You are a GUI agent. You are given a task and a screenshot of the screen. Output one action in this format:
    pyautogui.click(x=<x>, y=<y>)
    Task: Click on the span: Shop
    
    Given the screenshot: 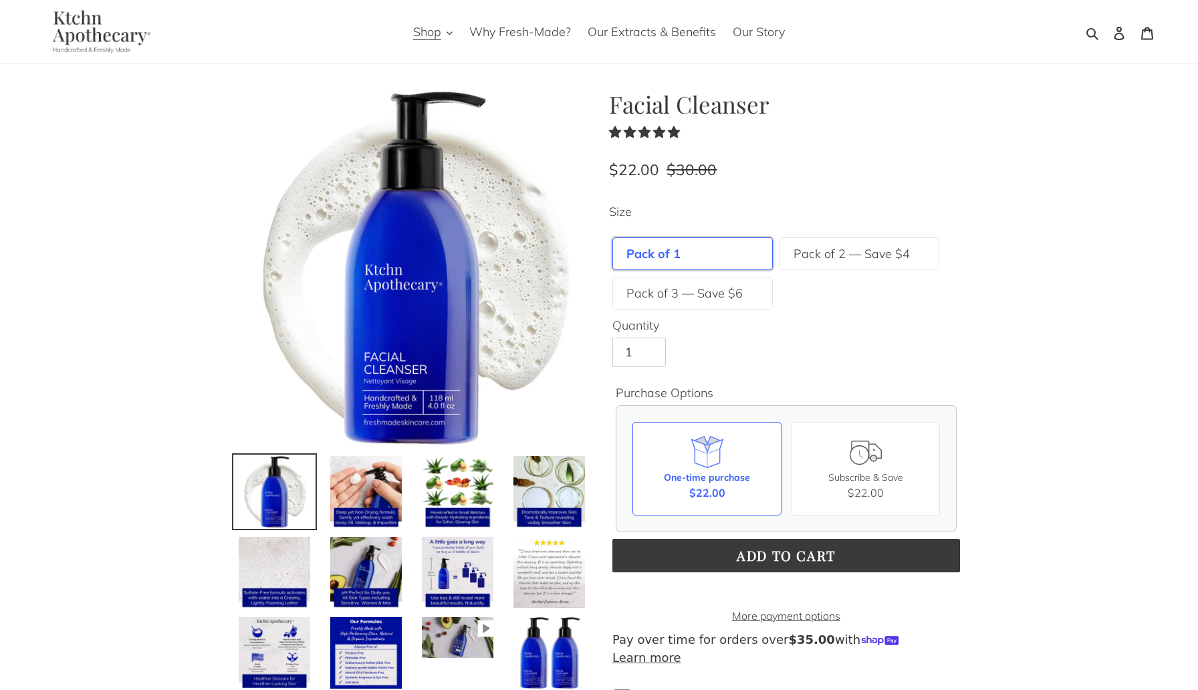 What is the action you would take?
    pyautogui.click(x=427, y=32)
    